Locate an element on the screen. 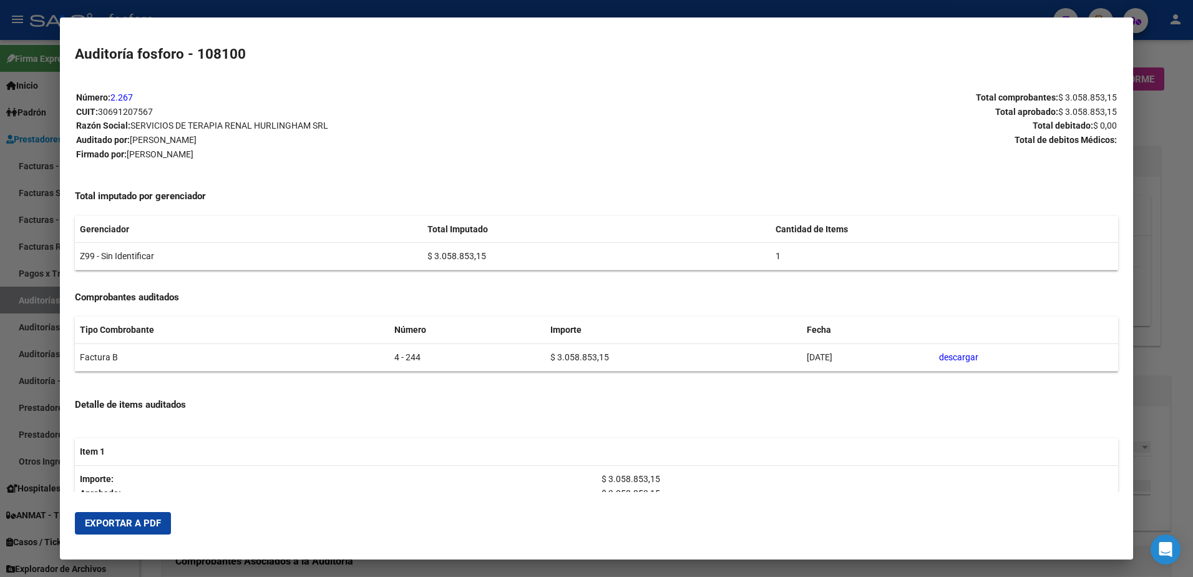 This screenshot has width=1193, height=577. strong: Item 1 is located at coordinates (92, 451).